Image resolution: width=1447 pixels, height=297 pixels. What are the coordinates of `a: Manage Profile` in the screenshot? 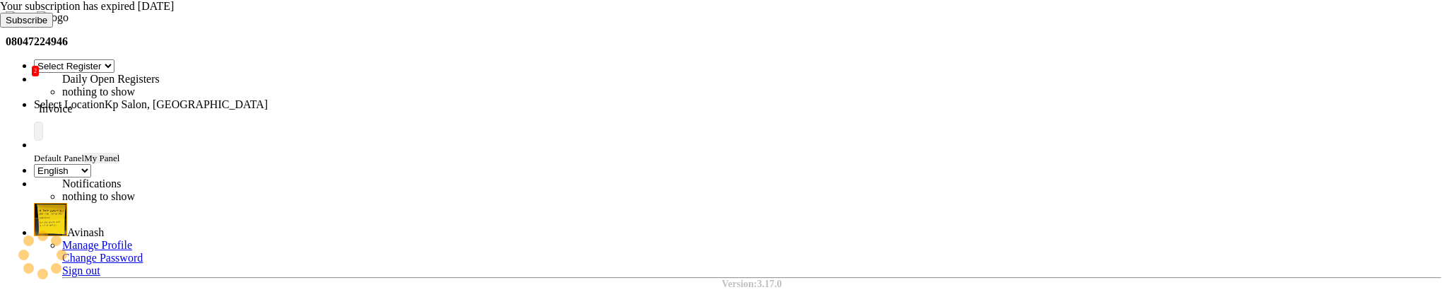 It's located at (97, 244).